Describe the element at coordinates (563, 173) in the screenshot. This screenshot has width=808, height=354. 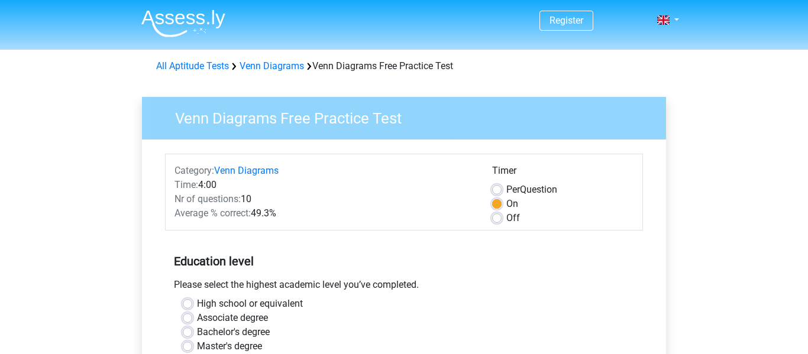
I see `div: Timer` at that location.